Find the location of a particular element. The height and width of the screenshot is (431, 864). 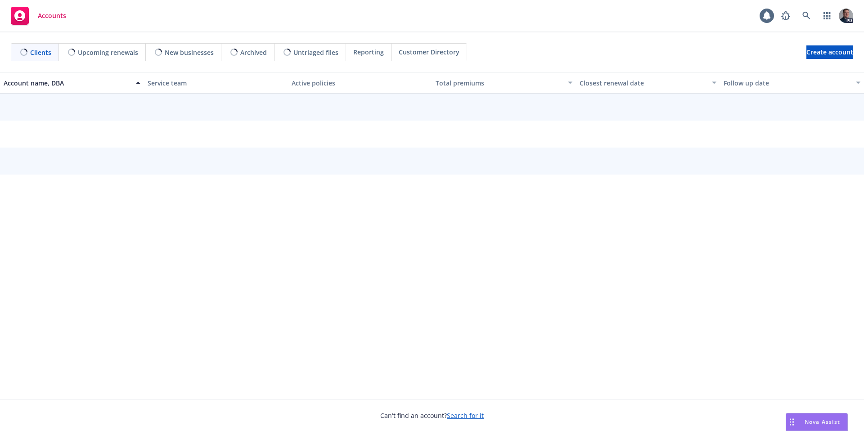

button: Active policies is located at coordinates (360, 83).